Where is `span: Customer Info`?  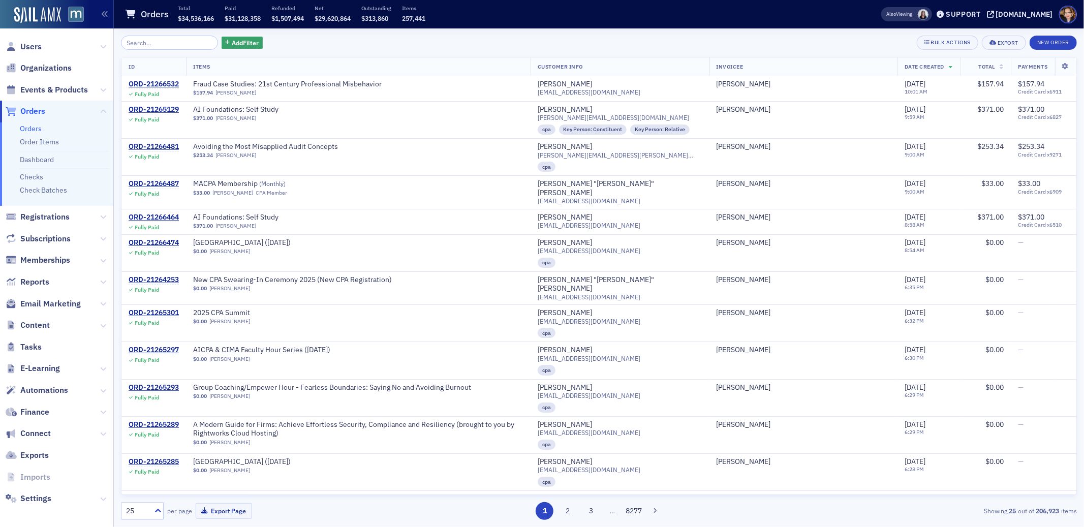 span: Customer Info is located at coordinates (560, 67).